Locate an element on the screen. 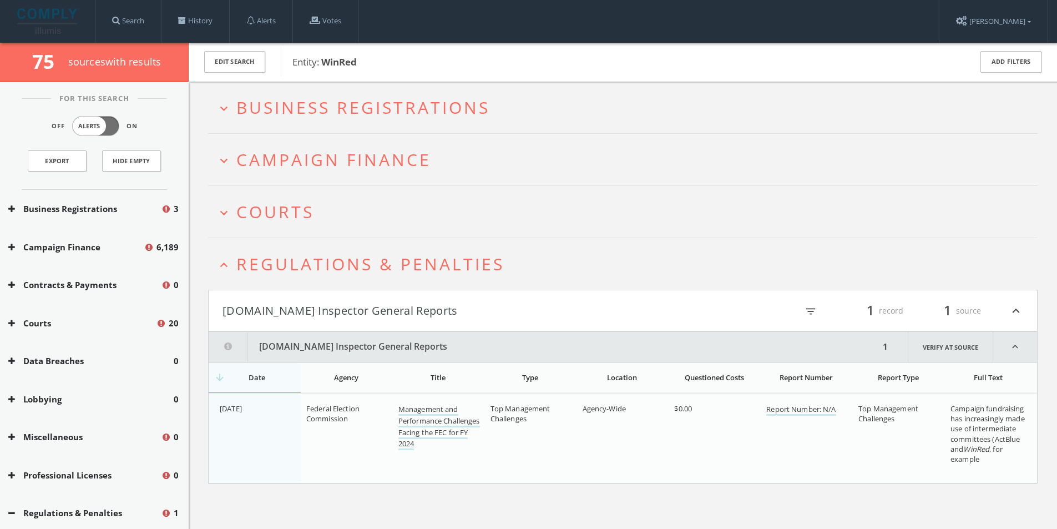  div: Type is located at coordinates (530, 377).